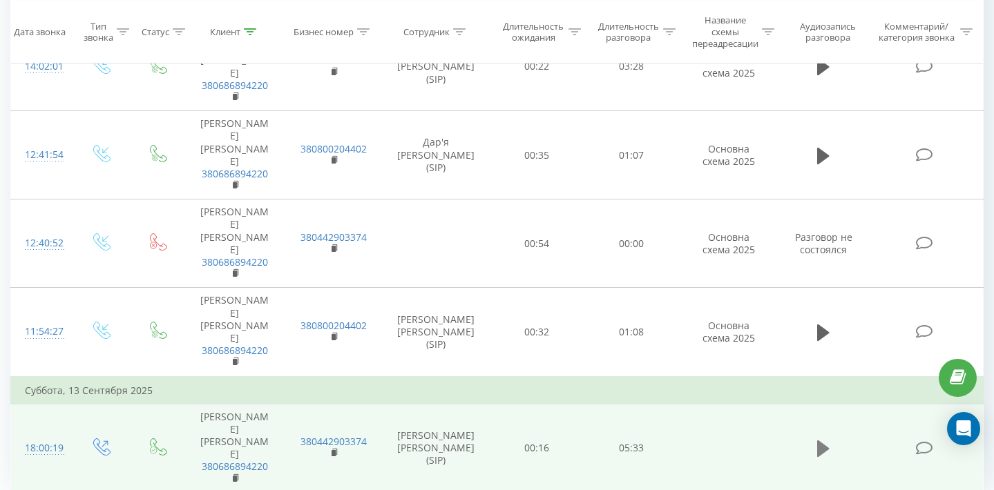 Image resolution: width=994 pixels, height=490 pixels. Describe the element at coordinates (497, 391) in the screenshot. I see `td: Суббота, 13 Сентября 2025` at that location.